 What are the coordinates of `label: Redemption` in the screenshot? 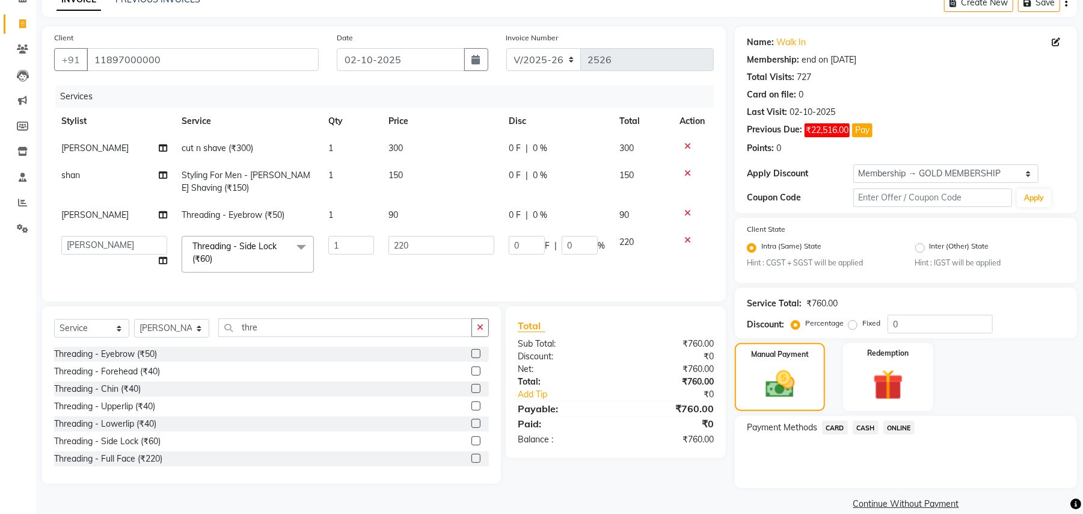 It's located at (888, 353).